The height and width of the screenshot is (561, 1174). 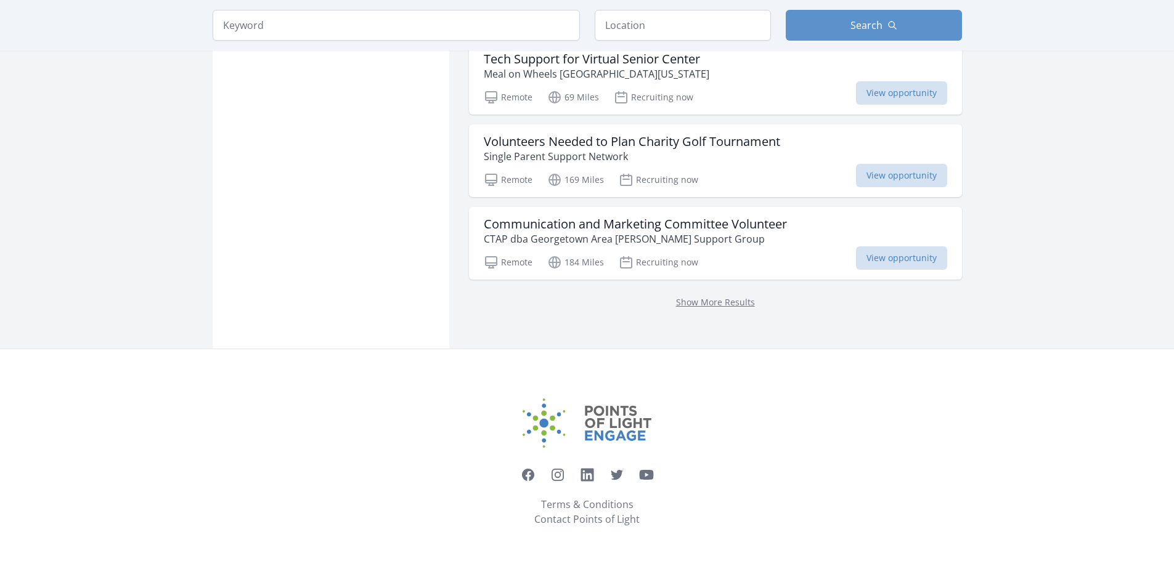 I want to click on a: Show More Results, so click(x=715, y=302).